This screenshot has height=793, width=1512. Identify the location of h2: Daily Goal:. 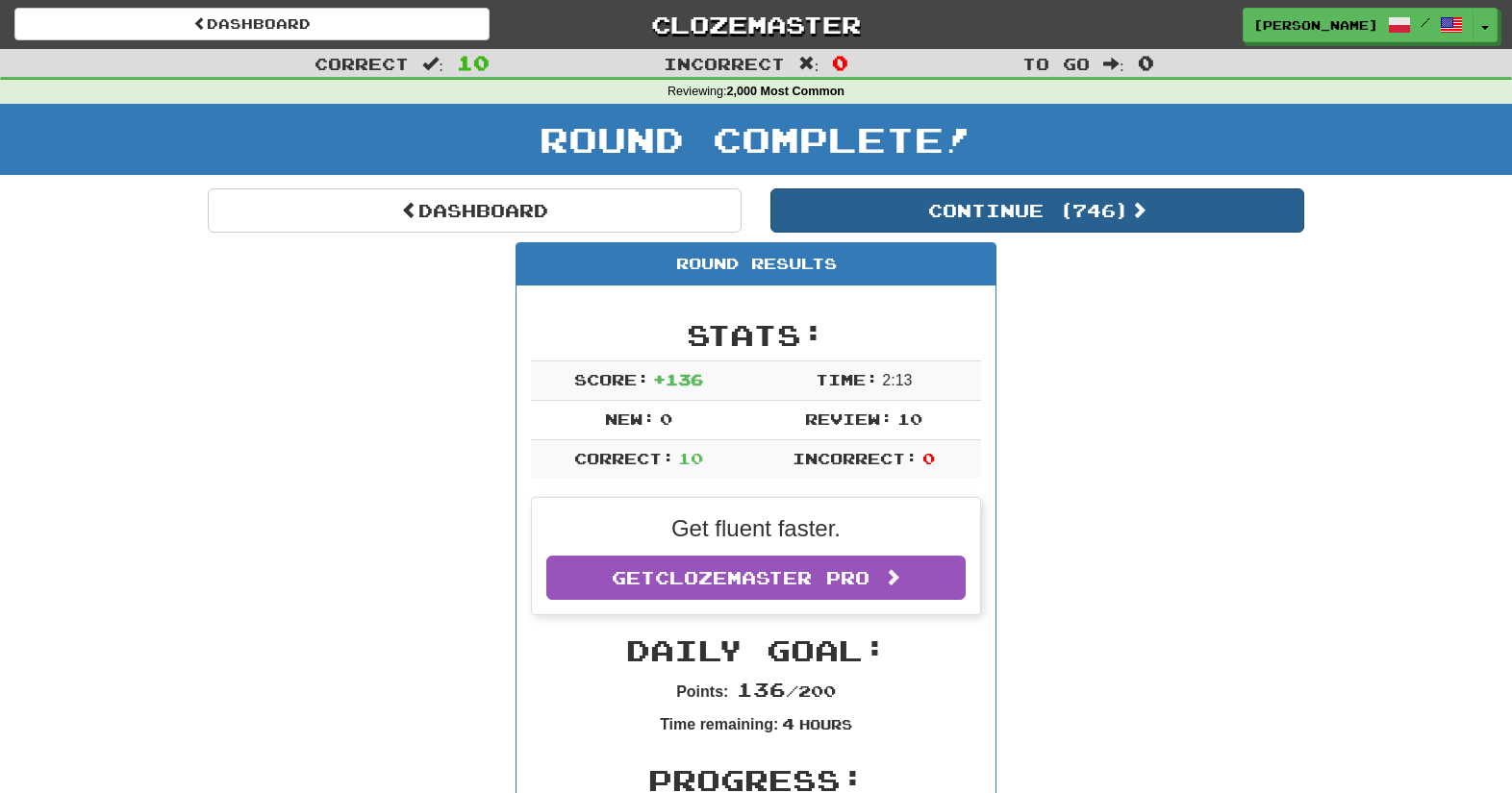
(756, 650).